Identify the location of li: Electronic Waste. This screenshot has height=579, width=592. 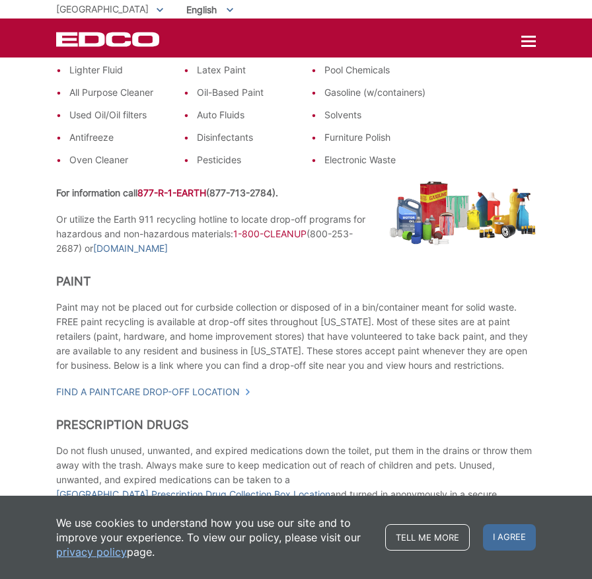
(375, 160).